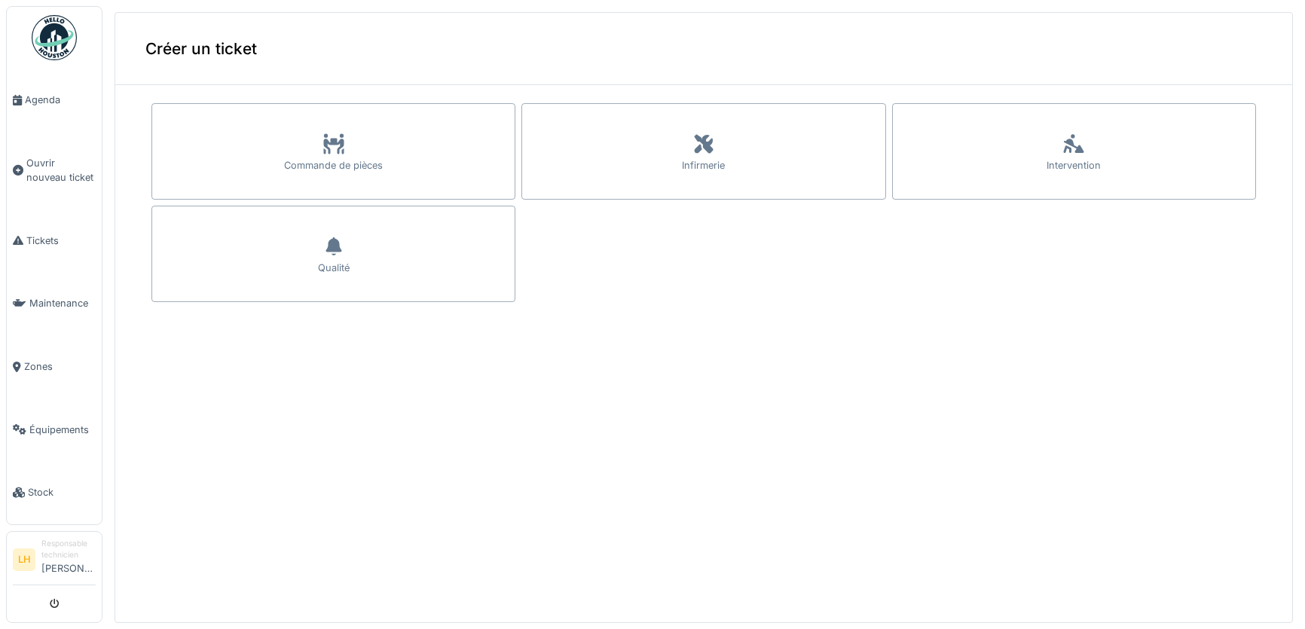  Describe the element at coordinates (703, 165) in the screenshot. I see `div: Infirmerie` at that location.